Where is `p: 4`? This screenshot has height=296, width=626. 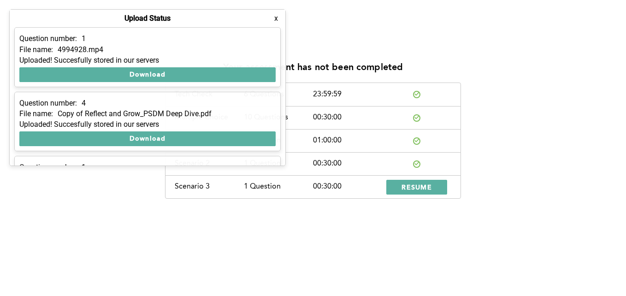
p: 4 is located at coordinates (83, 103).